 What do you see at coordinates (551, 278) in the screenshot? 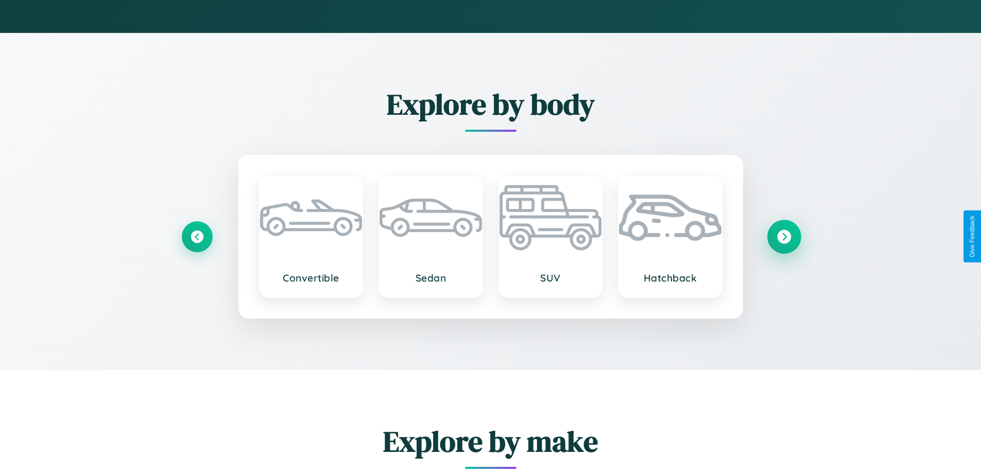
I see `h3: SUV` at bounding box center [551, 278].